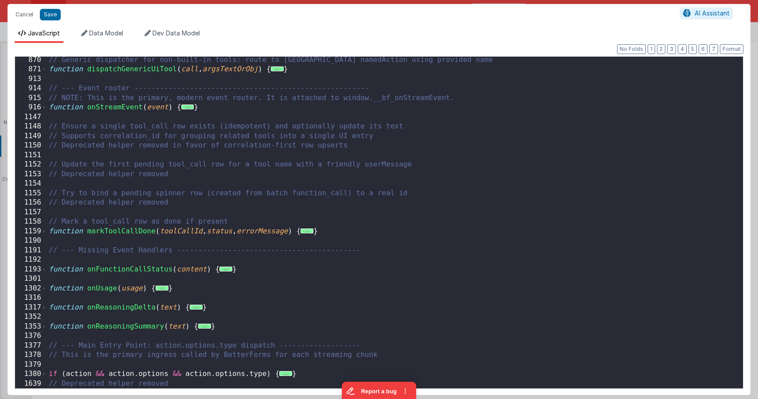 This screenshot has width=758, height=399. Describe the element at coordinates (31, 241) in the screenshot. I see `div: 1190` at that location.